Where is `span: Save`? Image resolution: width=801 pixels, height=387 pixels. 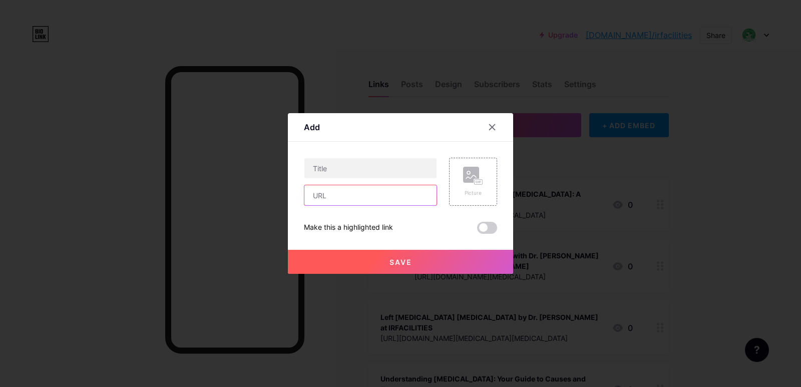
span: Save is located at coordinates (400, 262).